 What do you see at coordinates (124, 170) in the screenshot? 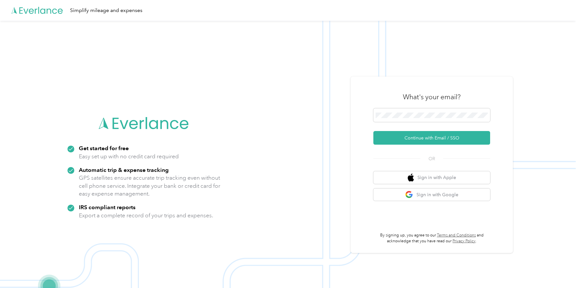
I see `strong: Automatic trip & expense tracking` at bounding box center [124, 170].